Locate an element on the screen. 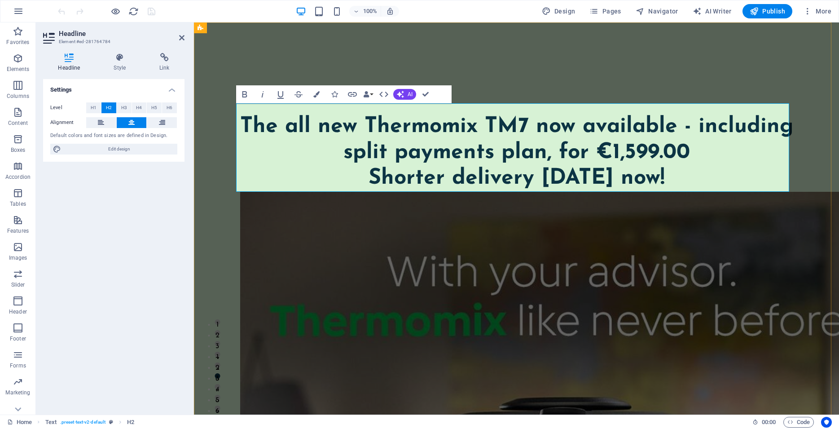 This screenshot has width=839, height=429. h3: Element #ed-281764784 is located at coordinates (113, 42).